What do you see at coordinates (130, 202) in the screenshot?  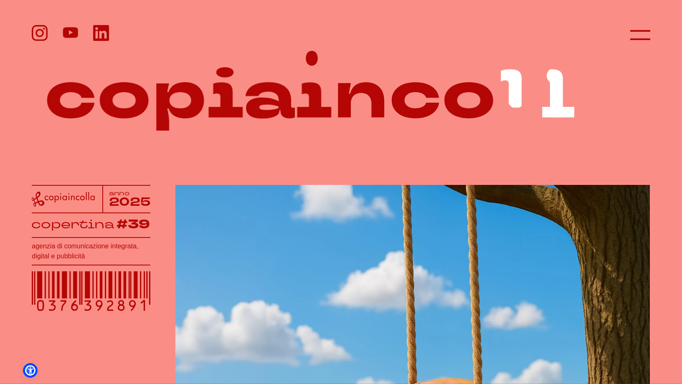 I see `tspan: 2025` at bounding box center [130, 202].